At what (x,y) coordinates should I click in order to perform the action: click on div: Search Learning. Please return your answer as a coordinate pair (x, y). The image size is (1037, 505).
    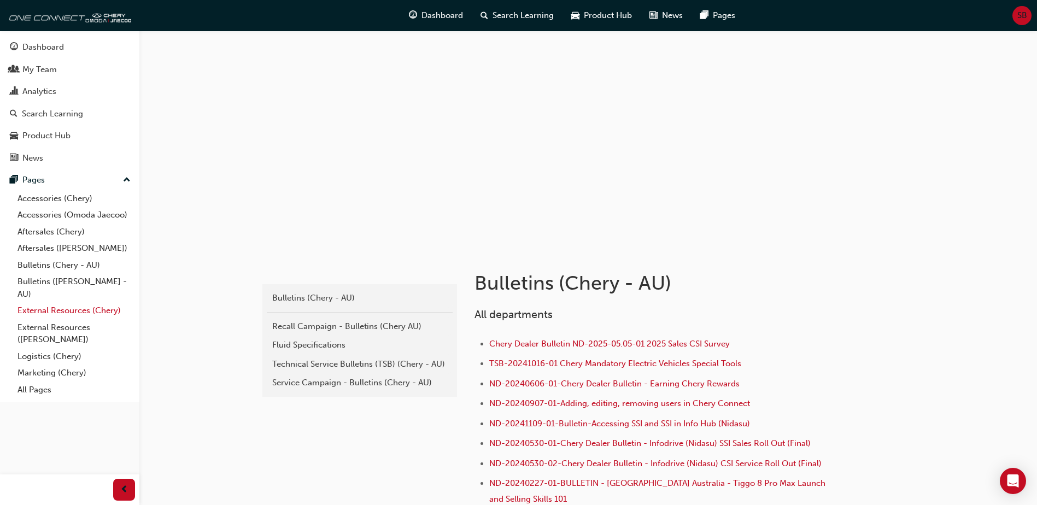
    Looking at the image, I should click on (52, 114).